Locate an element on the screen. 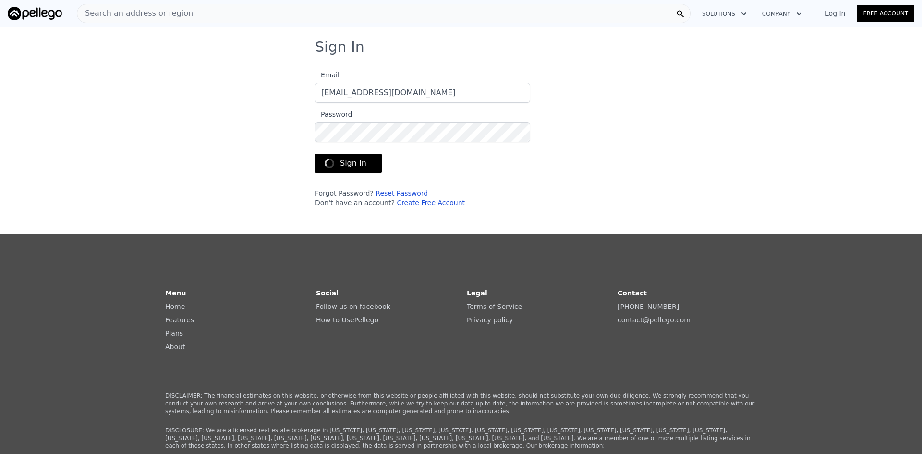 The image size is (922, 454). span: Password is located at coordinates (333, 114).